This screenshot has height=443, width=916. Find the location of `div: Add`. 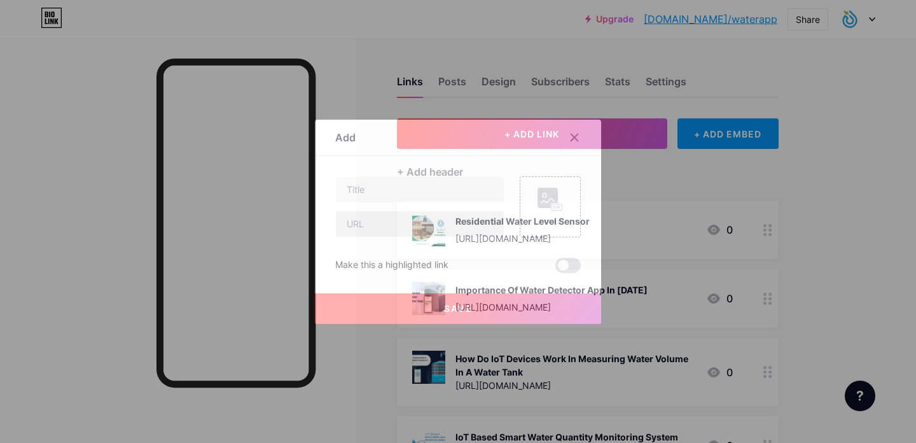

div: Add is located at coordinates (345, 137).